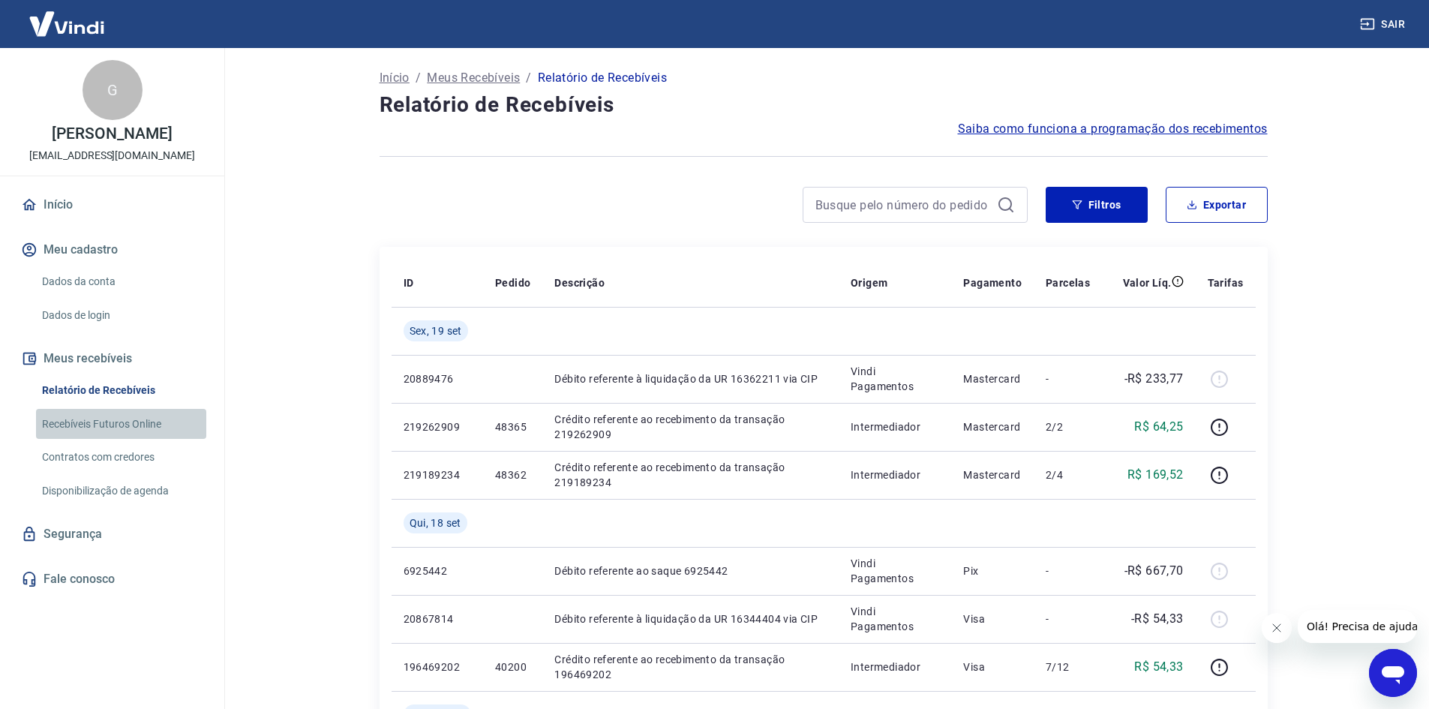 The width and height of the screenshot is (1429, 709). Describe the element at coordinates (113, 90) in the screenshot. I see `div: G` at that location.